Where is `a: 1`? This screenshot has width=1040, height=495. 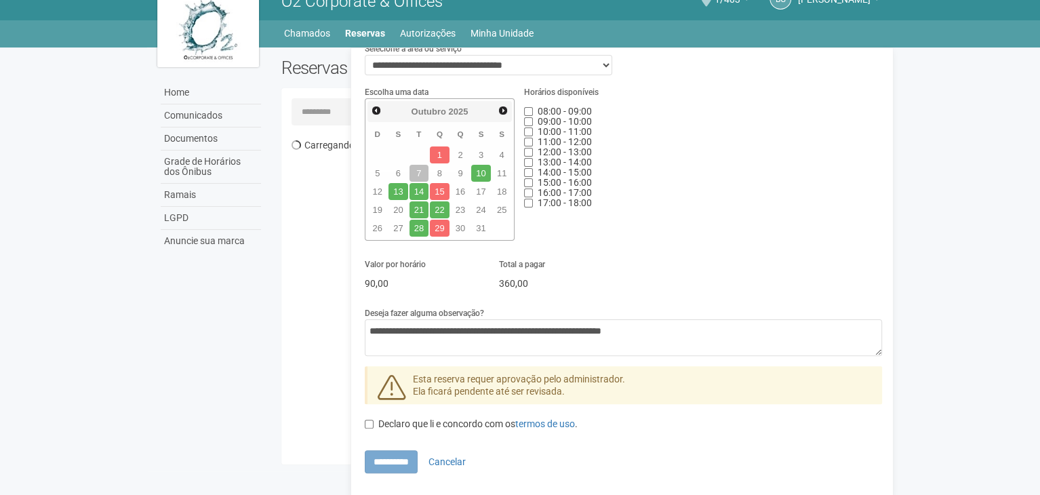 a: 1 is located at coordinates (439, 155).